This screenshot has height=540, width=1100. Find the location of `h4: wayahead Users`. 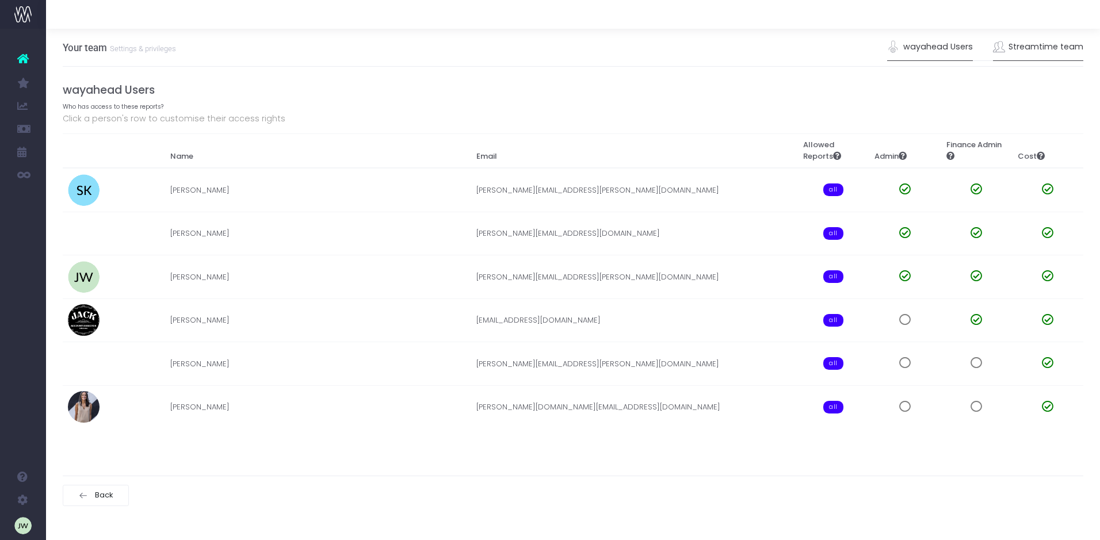

h4: wayahead Users is located at coordinates (573, 90).